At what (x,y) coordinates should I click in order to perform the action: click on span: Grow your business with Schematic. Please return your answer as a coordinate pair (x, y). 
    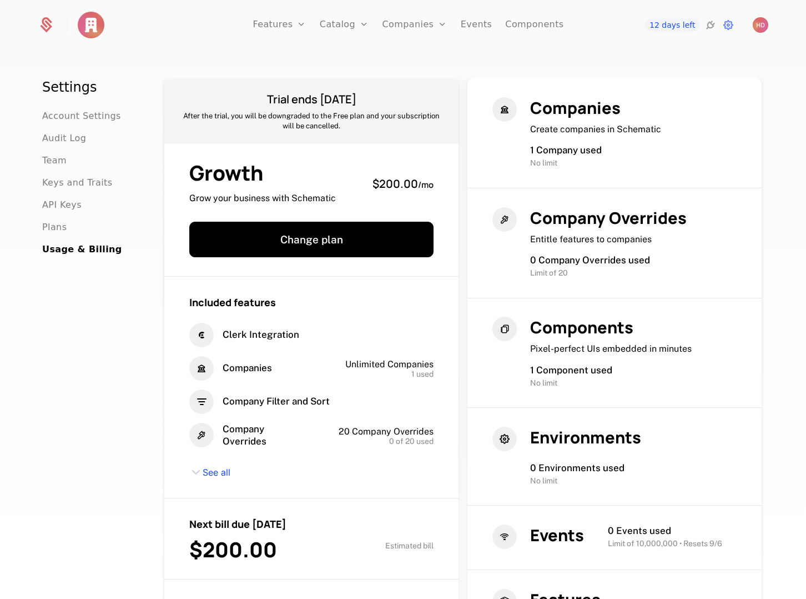
    Looking at the image, I should click on (263, 198).